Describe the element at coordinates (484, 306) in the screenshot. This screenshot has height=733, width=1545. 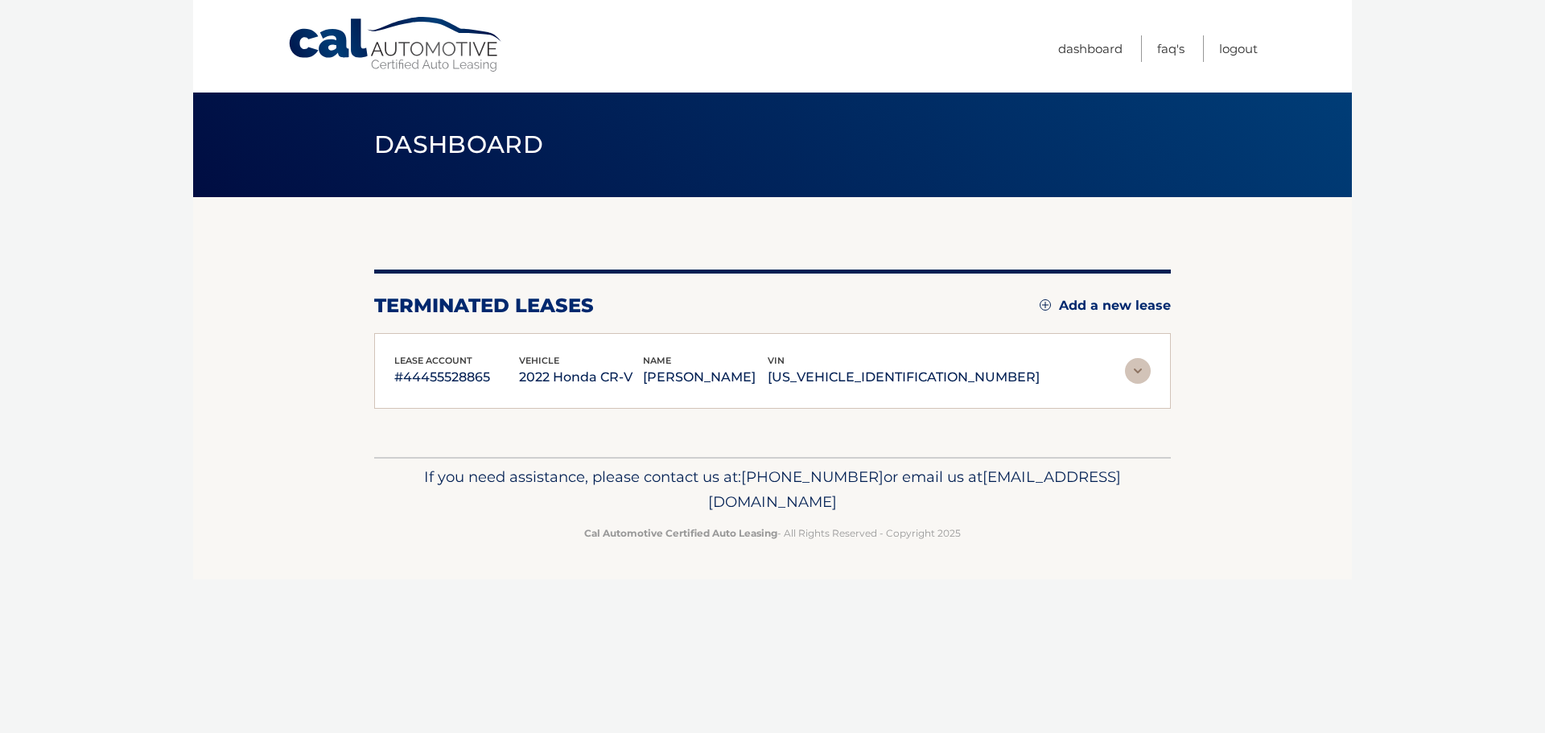
I see `h2: terminated leases` at that location.